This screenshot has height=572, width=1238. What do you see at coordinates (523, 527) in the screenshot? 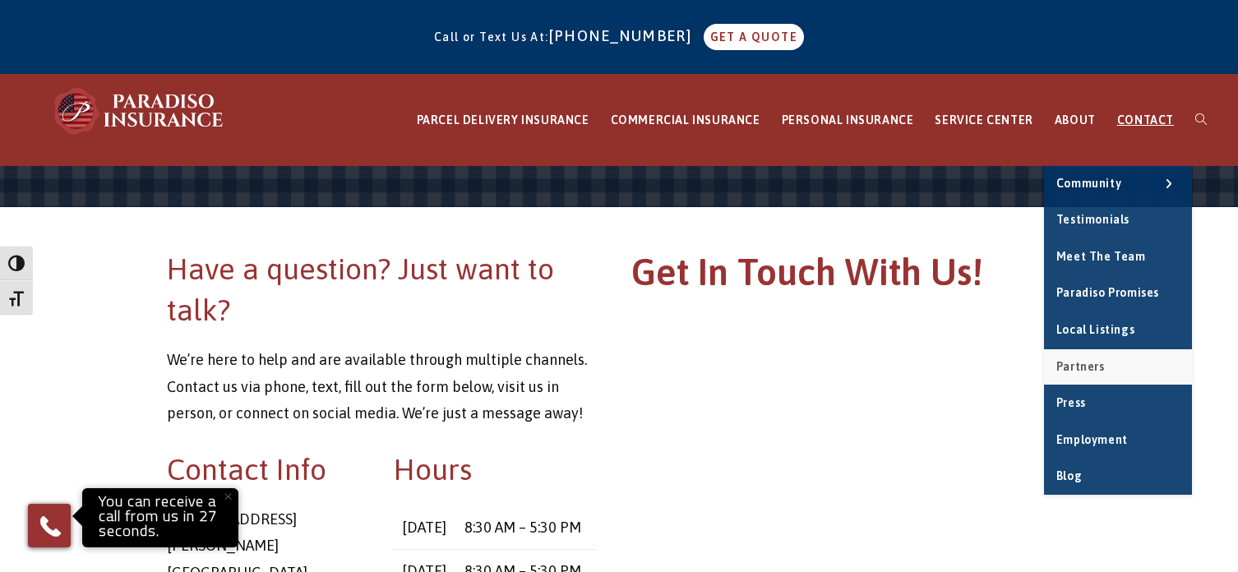
I see `time: 8:30 AM – 5:30 PM` at bounding box center [523, 527].